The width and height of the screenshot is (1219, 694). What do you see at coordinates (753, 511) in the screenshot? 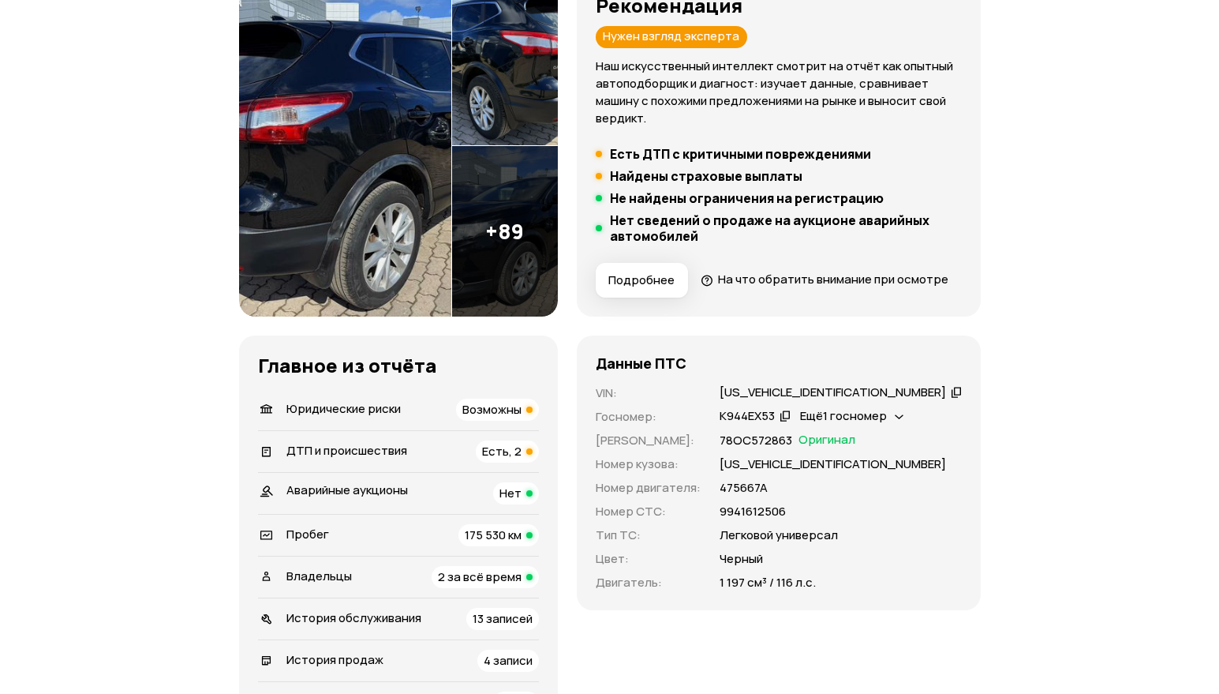
I see `p: 9941612506` at bounding box center [753, 511].